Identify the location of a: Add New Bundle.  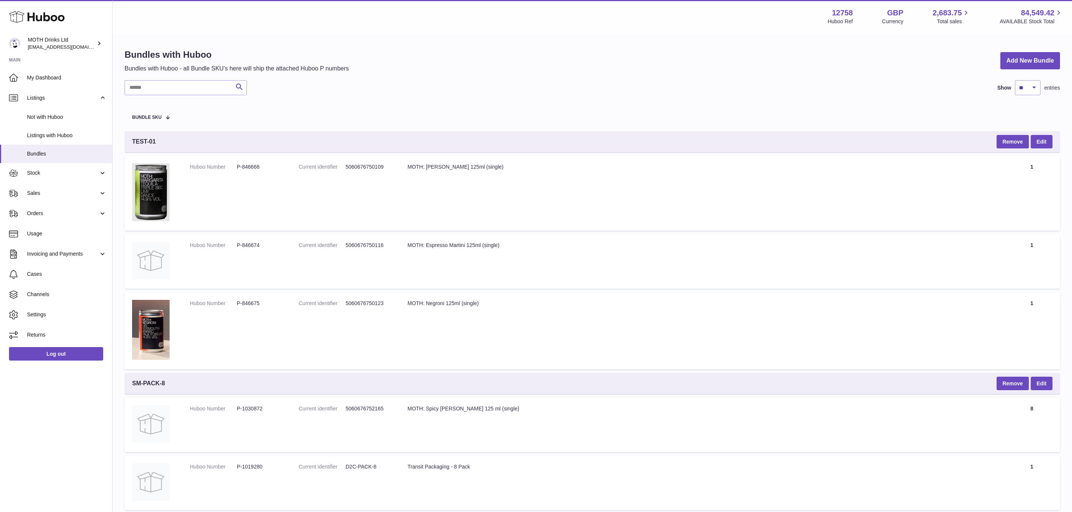
(1030, 61).